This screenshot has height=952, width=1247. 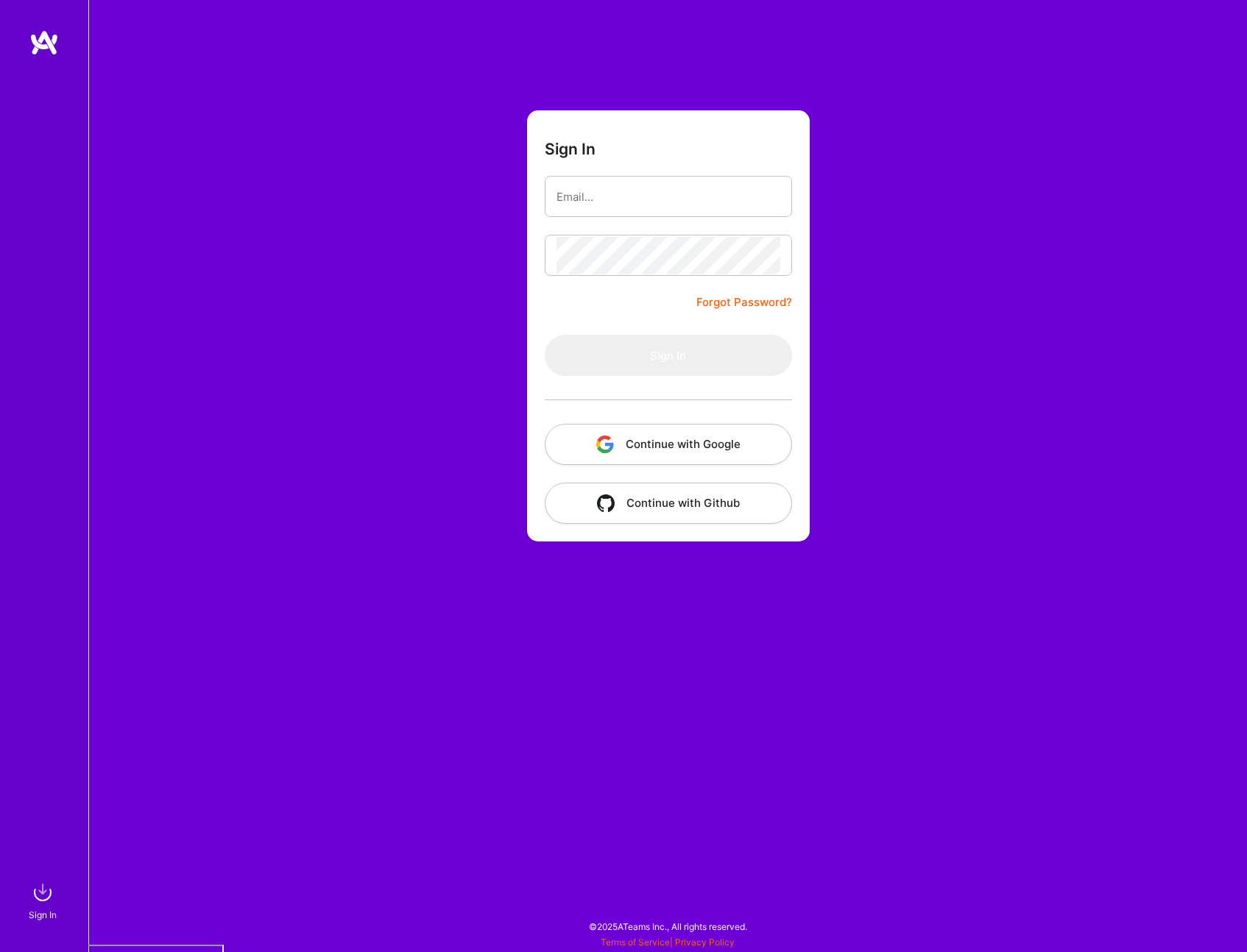 What do you see at coordinates (42, 914) in the screenshot?
I see `div: Sign In` at bounding box center [42, 914].